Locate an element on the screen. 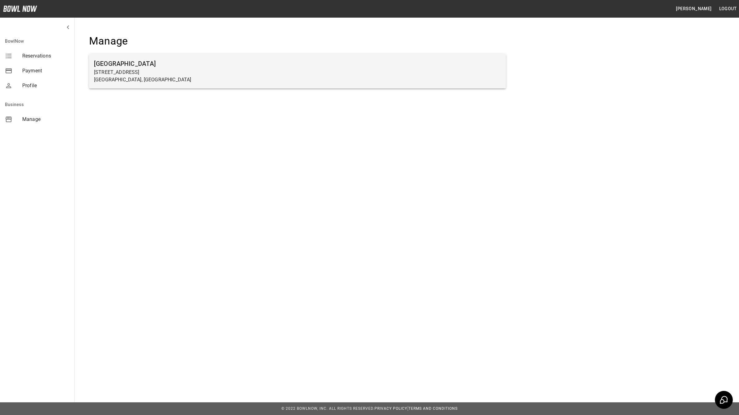  img: logo is located at coordinates (20, 9).